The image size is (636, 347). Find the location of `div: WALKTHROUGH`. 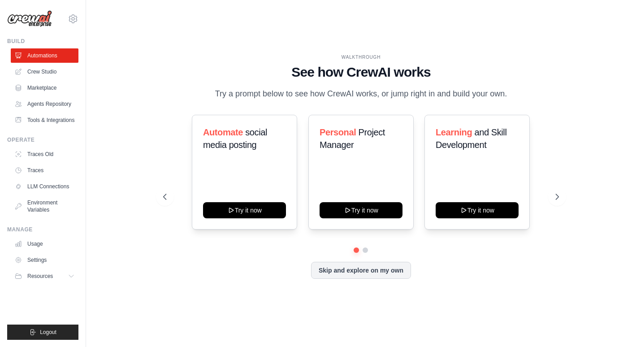

div: WALKTHROUGH is located at coordinates (361, 57).